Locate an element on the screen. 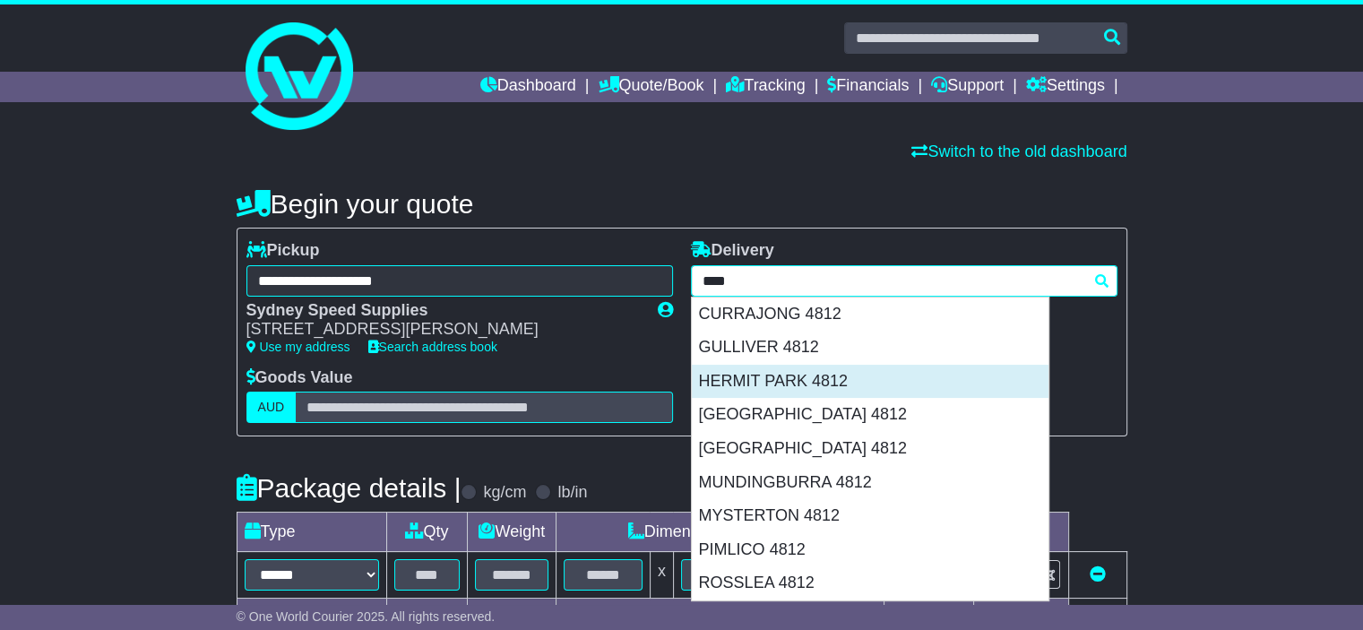  label: AUD is located at coordinates (272, 407).